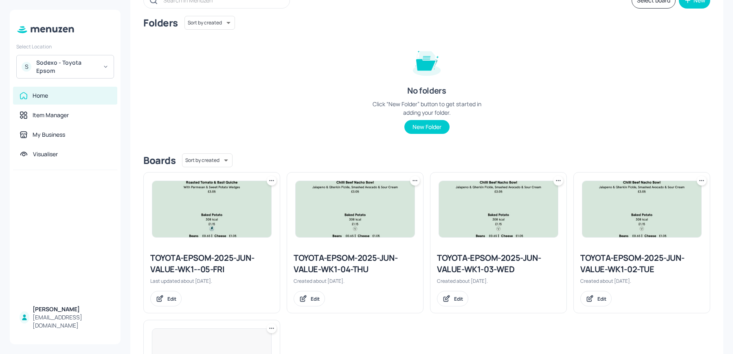 This screenshot has height=354, width=733. I want to click on img: 2025-07-14-17525006749702hm3x81aze4.jpeg, so click(212, 209).